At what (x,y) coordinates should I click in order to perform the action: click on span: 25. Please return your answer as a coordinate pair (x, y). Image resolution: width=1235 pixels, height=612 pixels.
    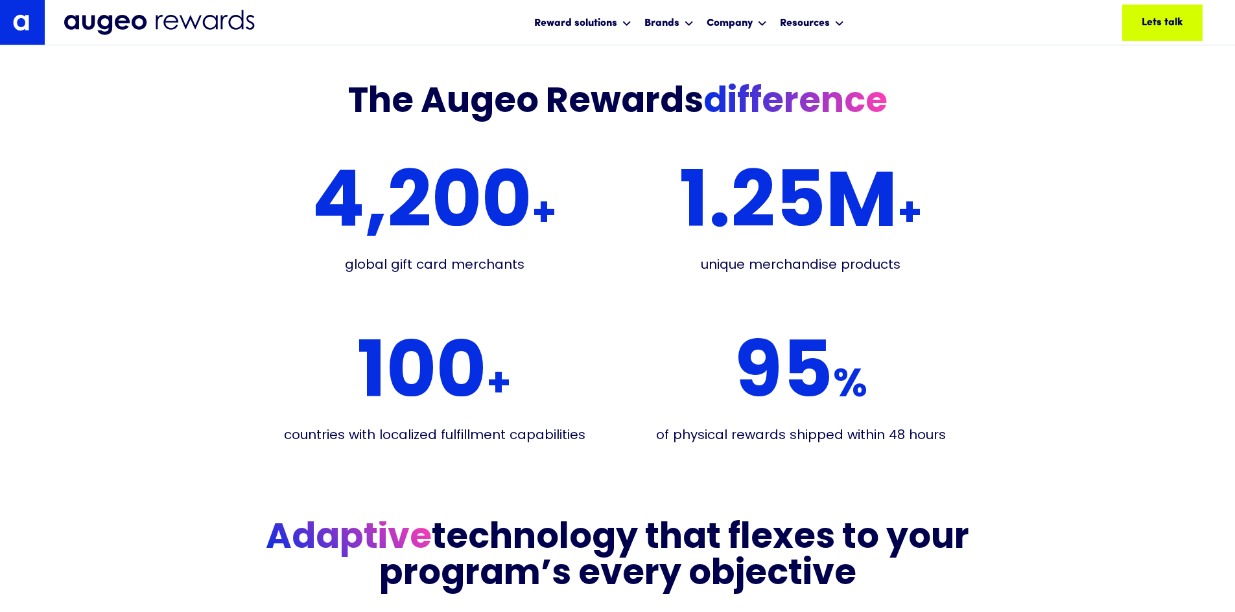
    Looking at the image, I should click on (778, 207).